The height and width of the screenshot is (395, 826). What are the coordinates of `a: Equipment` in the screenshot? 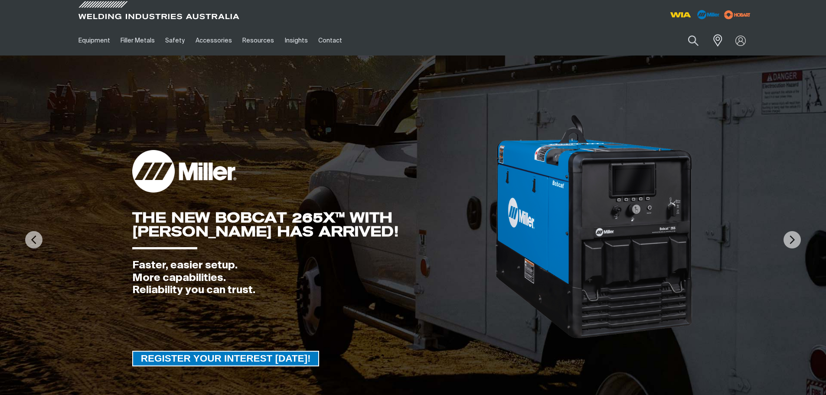 It's located at (94, 40).